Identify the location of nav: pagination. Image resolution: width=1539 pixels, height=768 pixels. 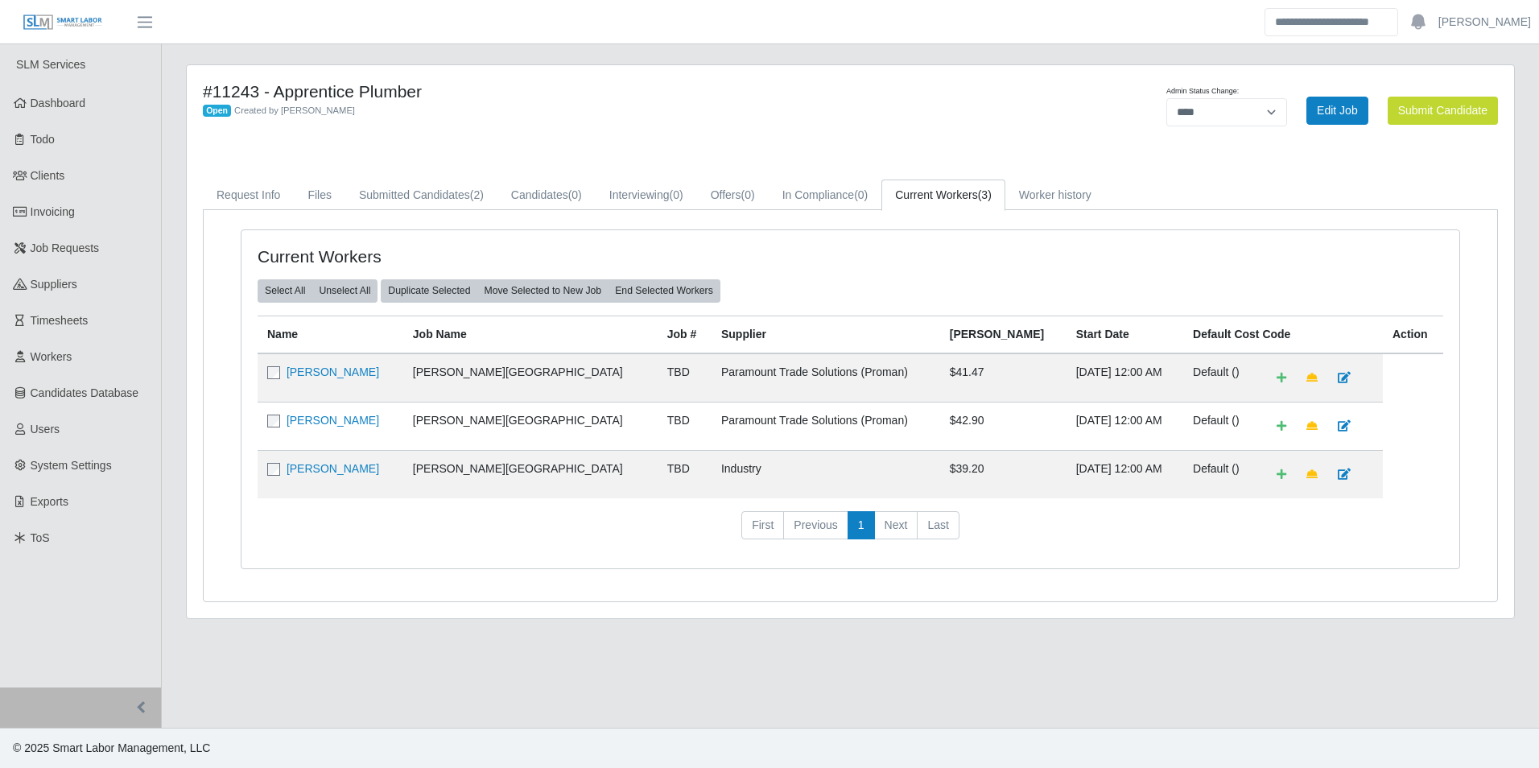
(850, 532).